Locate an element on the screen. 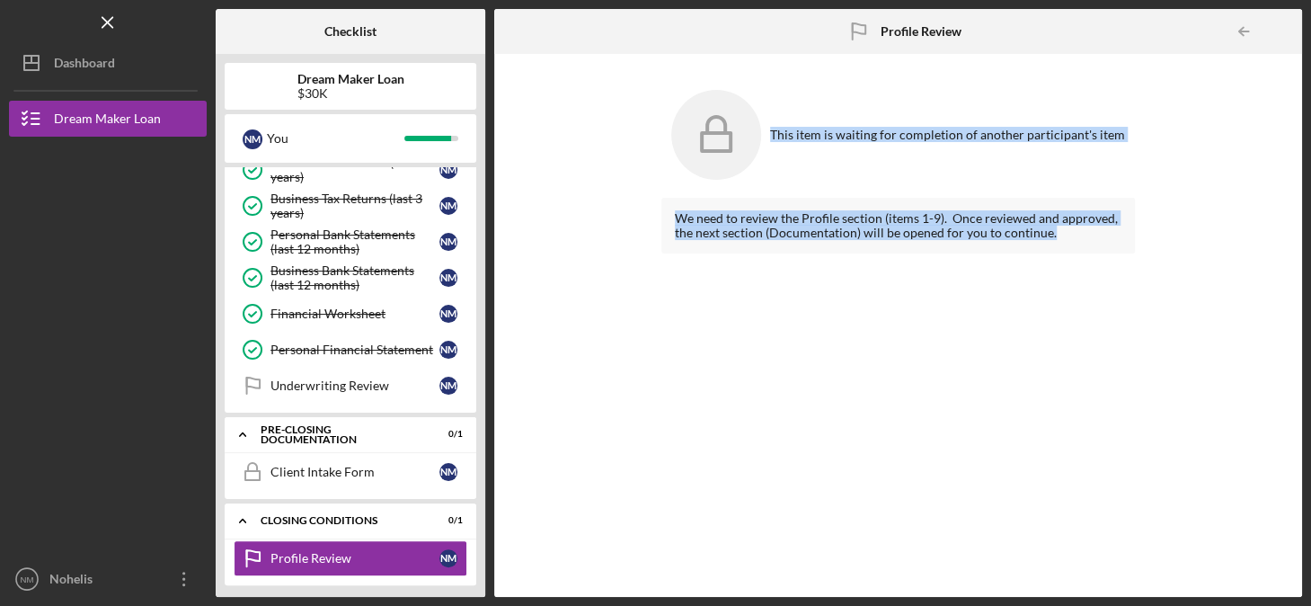 This screenshot has height=606, width=1311. b: Dream Maker Loan is located at coordinates (350, 79).